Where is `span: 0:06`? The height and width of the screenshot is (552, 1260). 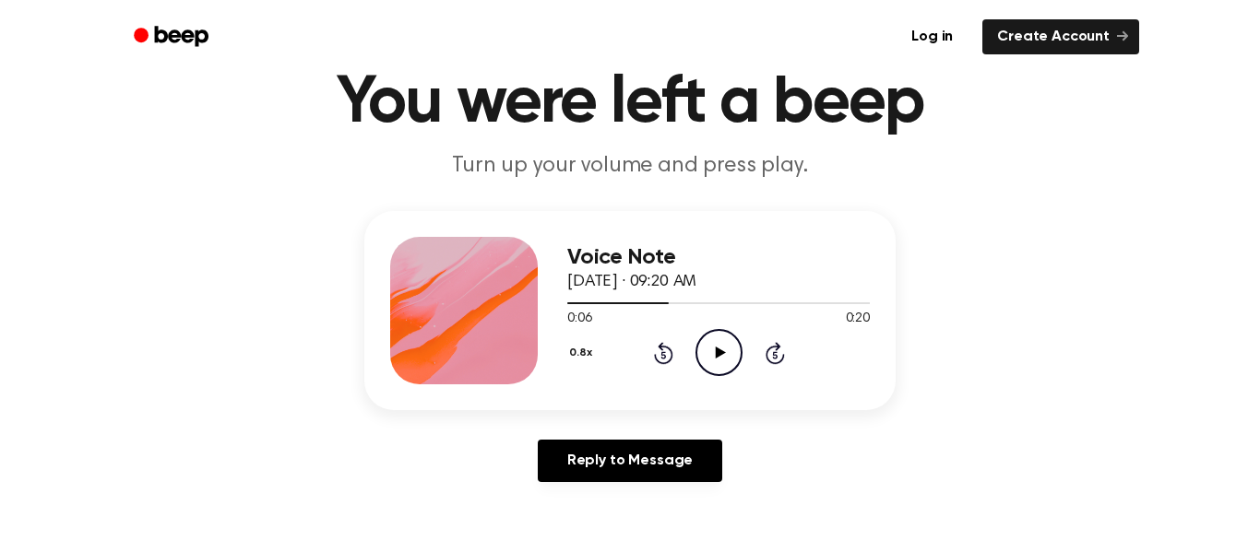 span: 0:06 is located at coordinates (579, 319).